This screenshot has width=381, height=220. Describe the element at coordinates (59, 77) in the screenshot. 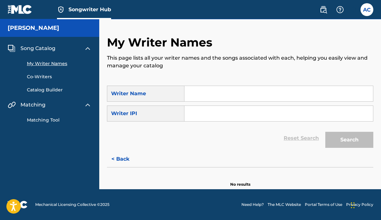

I see `a: Co-Writers` at that location.